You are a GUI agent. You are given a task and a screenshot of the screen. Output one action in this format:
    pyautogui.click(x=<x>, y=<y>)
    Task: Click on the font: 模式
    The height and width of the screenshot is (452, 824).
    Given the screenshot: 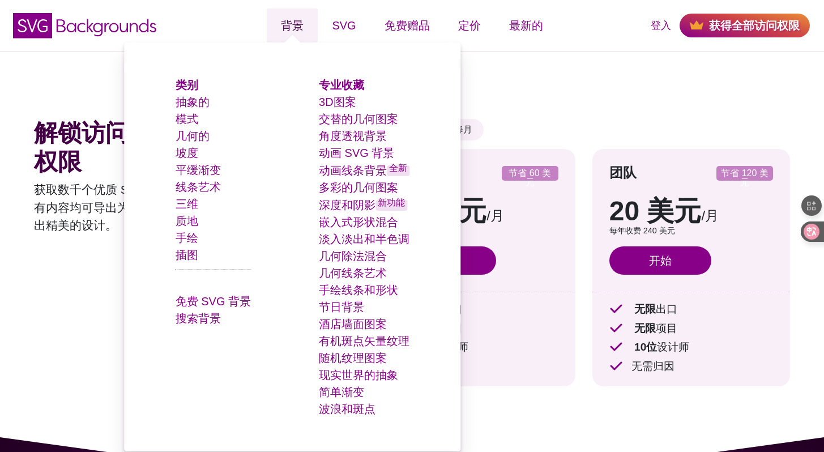 What is the action you would take?
    pyautogui.click(x=187, y=119)
    